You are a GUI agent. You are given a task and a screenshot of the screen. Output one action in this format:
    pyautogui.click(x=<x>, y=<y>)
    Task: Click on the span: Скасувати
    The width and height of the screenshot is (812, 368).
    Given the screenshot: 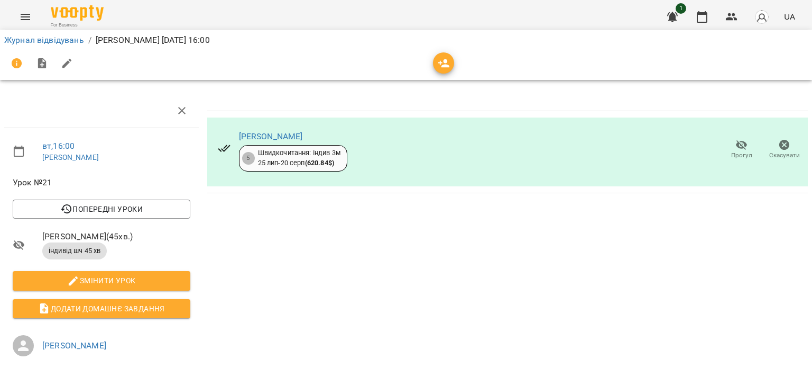 What is the action you would take?
    pyautogui.click(x=785, y=155)
    